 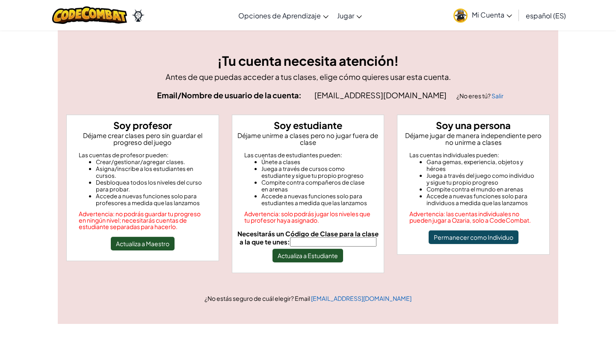 I want to click on p: Antes de que puedas acceder a tus clases, elige cómo quieres usar esta cuenta., so click(x=308, y=77).